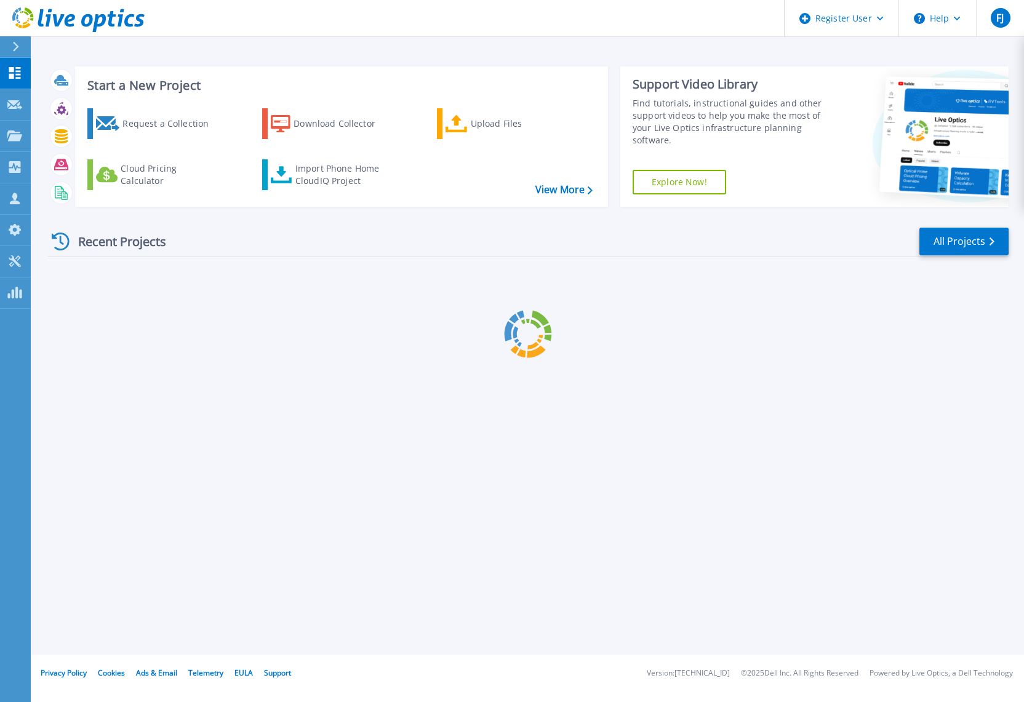 The width and height of the screenshot is (1024, 702). I want to click on div: Recent Projects, so click(115, 241).